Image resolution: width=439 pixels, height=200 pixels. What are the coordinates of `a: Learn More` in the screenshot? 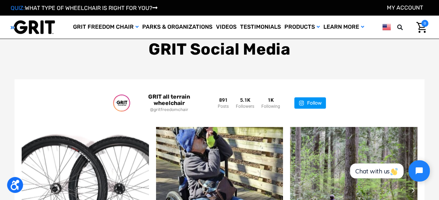 It's located at (344, 27).